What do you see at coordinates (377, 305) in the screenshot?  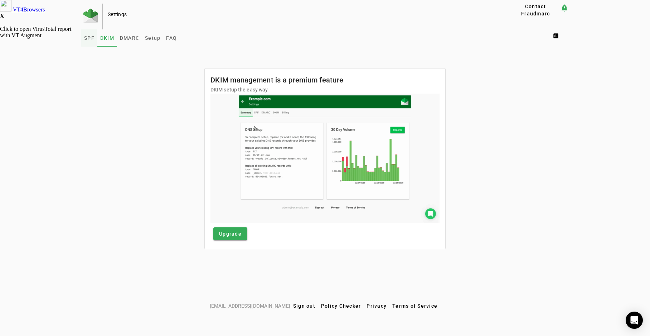 I see `span: Privacy` at bounding box center [377, 305].